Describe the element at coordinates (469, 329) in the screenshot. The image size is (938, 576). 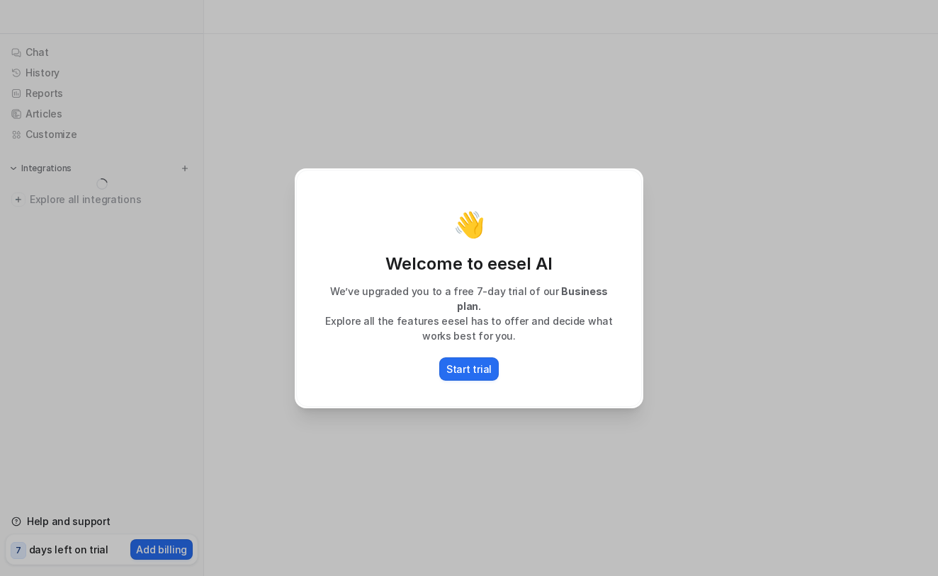
I see `p: Explore all the features eesel has to offer and decide what works best for you.` at that location.